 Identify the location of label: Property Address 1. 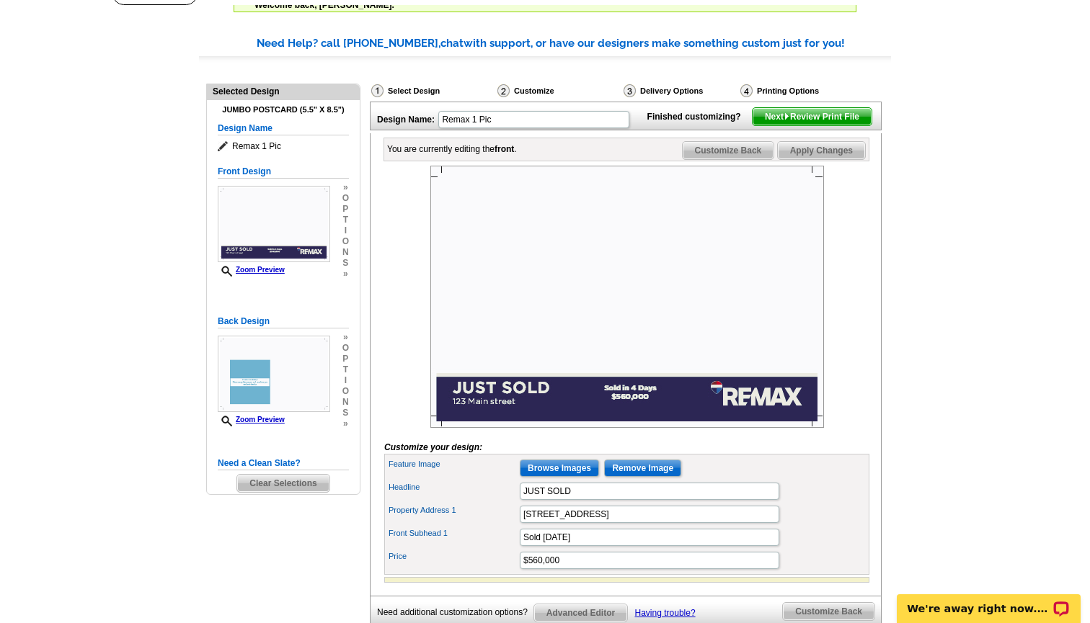
(453, 510).